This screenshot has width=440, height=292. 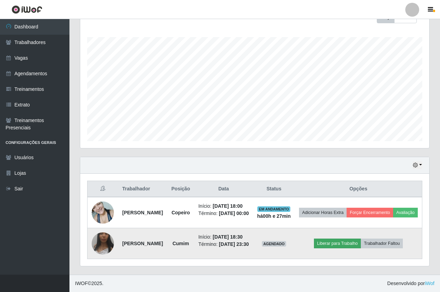 What do you see at coordinates (274, 209) in the screenshot?
I see `span: EM ANDAMENTO` at bounding box center [274, 209].